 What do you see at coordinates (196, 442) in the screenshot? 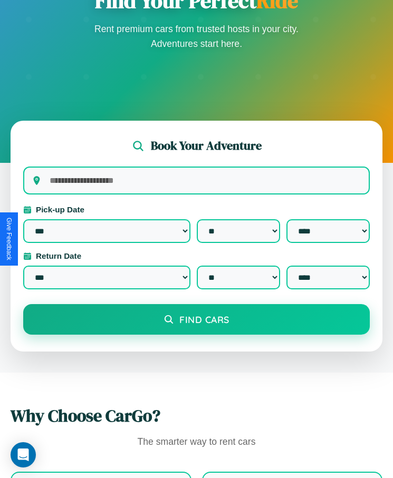
I see `p: The smarter way to rent cars` at bounding box center [196, 442].